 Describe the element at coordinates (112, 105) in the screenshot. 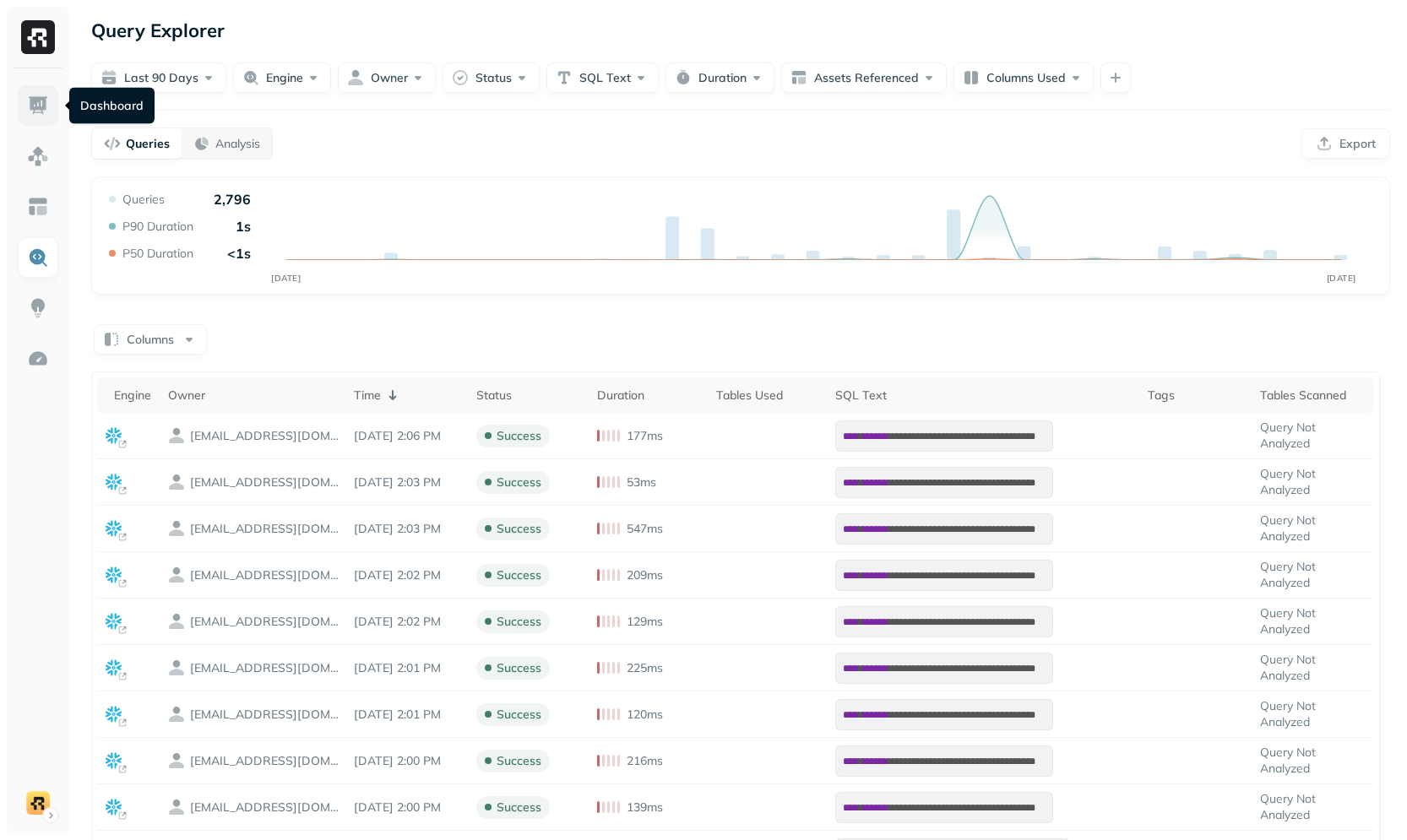

I see `div: Dashboard` at that location.